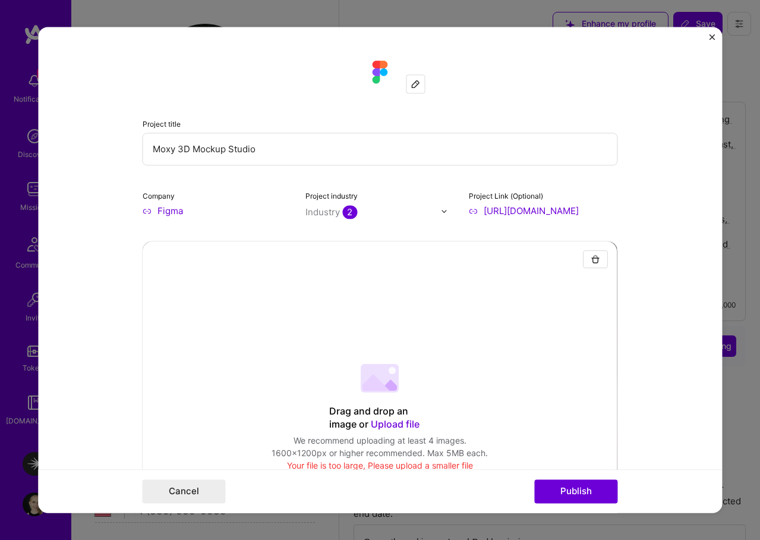 The image size is (760, 540). Describe the element at coordinates (444, 211) in the screenshot. I see `img: drop icon` at that location.